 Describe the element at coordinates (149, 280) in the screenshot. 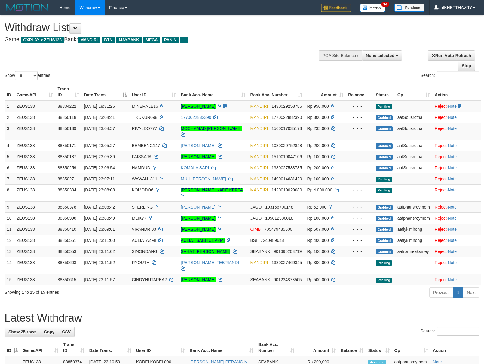

I see `span: CINDYHUTAPEA2` at that location.